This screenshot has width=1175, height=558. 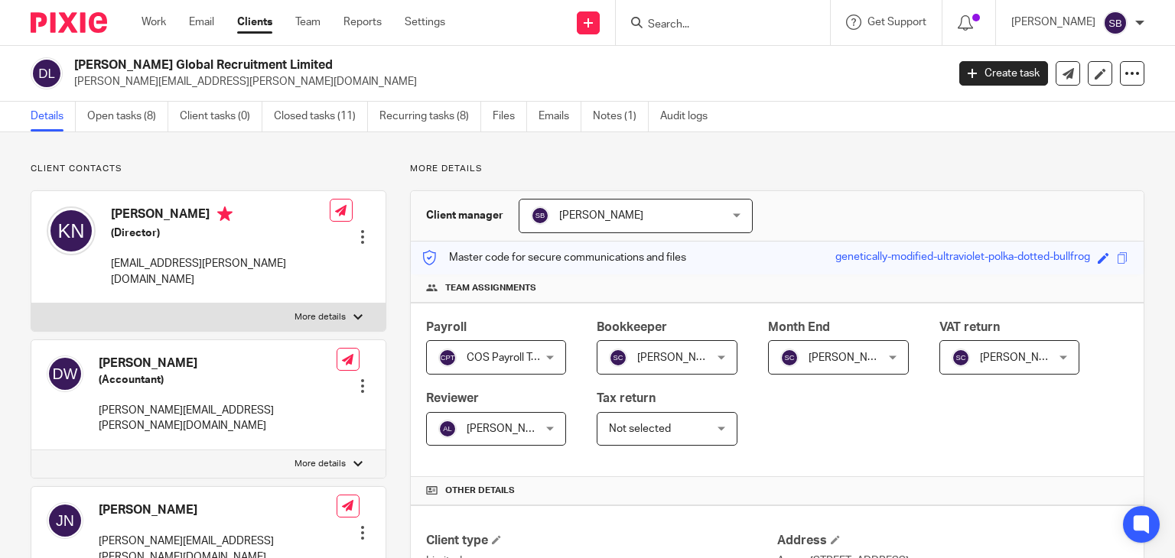 What do you see at coordinates (217, 380) in the screenshot?
I see `h5: (Accountant)` at bounding box center [217, 380].